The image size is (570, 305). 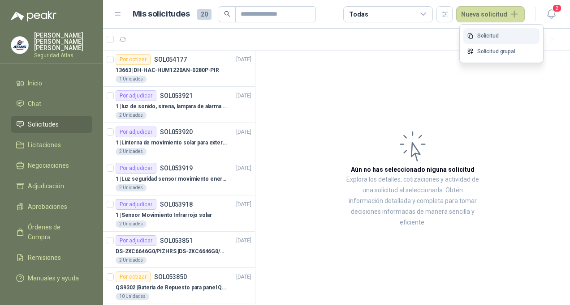 I want to click on span: Solicitudes, so click(x=43, y=125).